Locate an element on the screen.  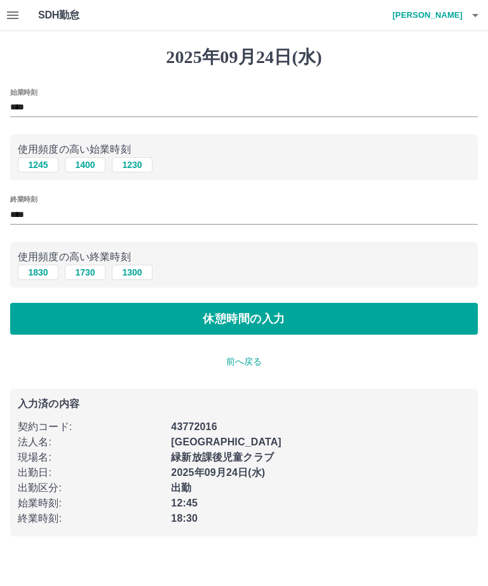
b: 12:45 is located at coordinates (184, 502).